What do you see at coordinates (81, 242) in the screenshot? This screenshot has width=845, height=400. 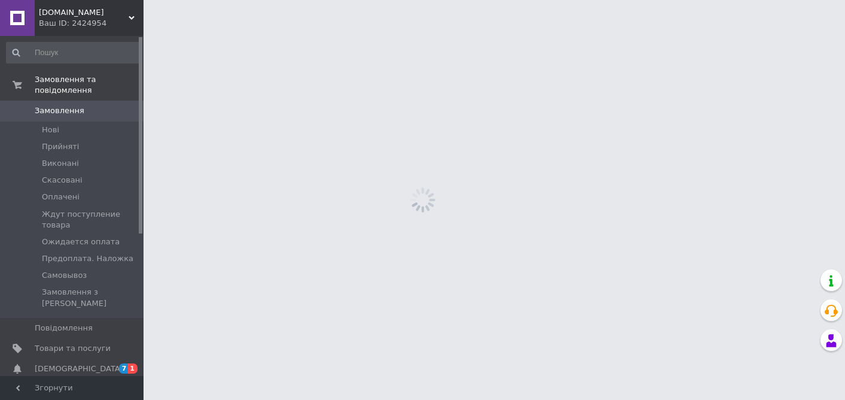 I see `span: Ожидается оплата` at bounding box center [81, 242].